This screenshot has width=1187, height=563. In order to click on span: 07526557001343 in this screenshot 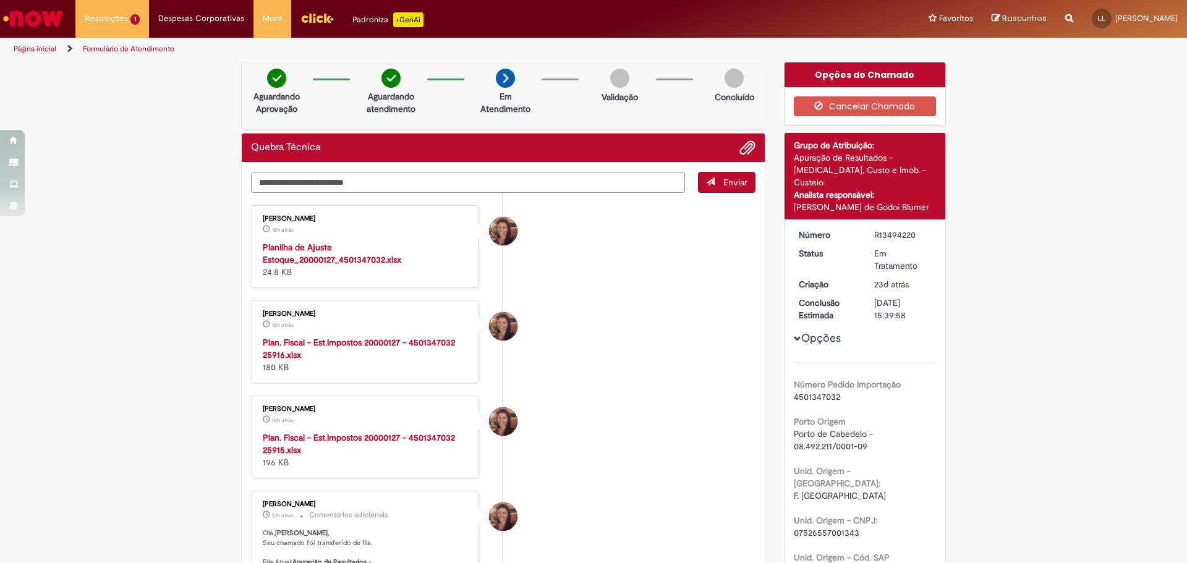, I will do `click(826, 533)`.